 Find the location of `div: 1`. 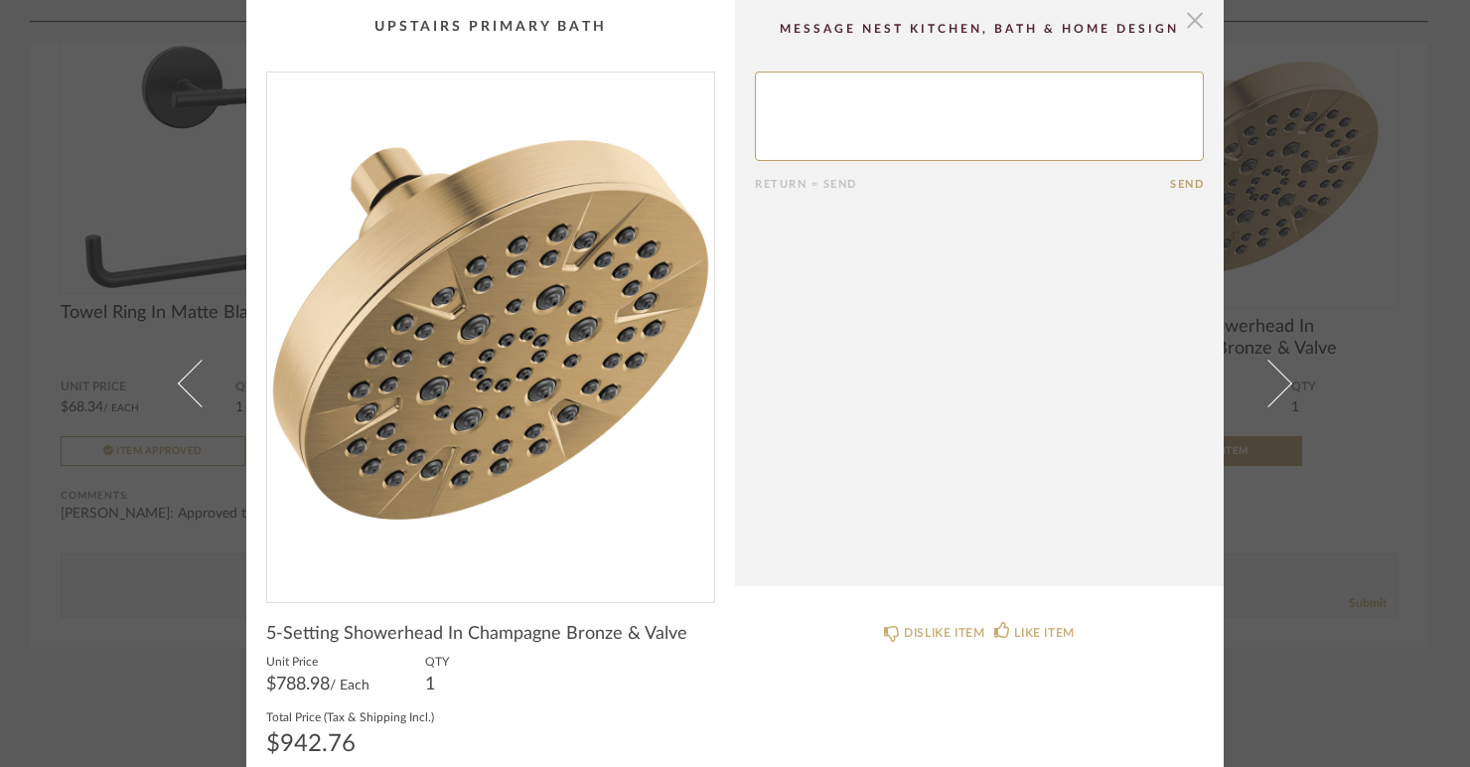

div: 1 is located at coordinates (437, 685).